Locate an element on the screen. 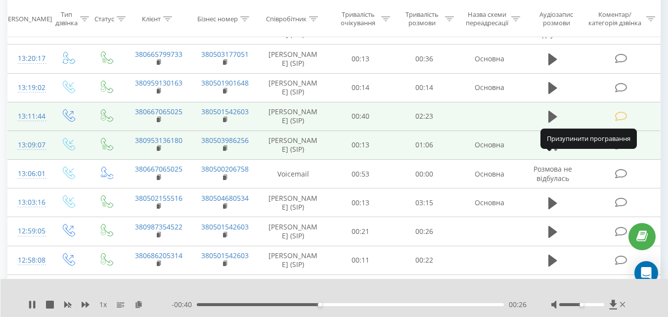 The width and height of the screenshot is (668, 317). div: 12:59:05 is located at coordinates (28, 231).